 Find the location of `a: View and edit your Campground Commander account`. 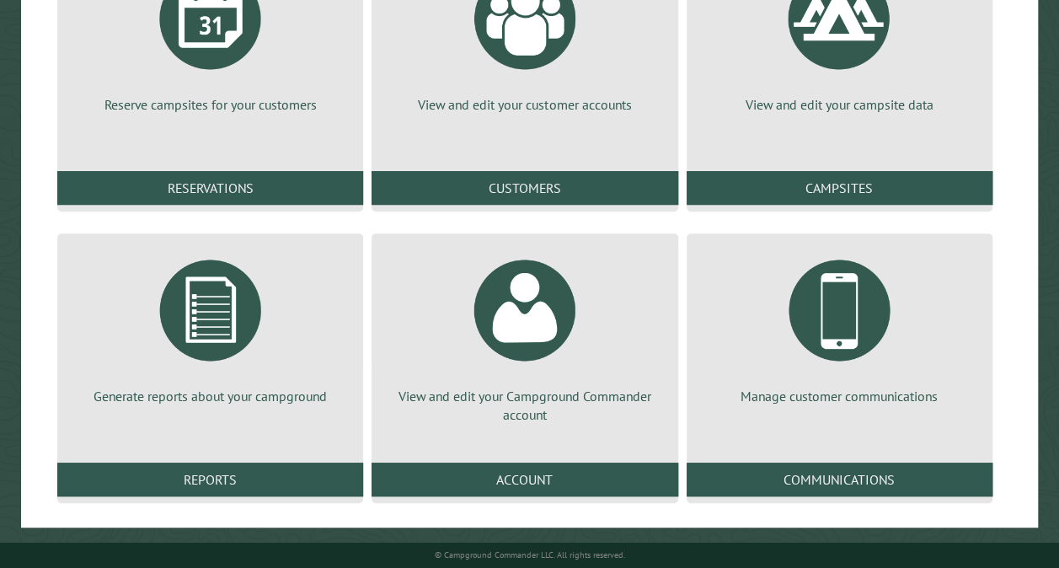

a: View and edit your Campground Commander account is located at coordinates (524, 335).